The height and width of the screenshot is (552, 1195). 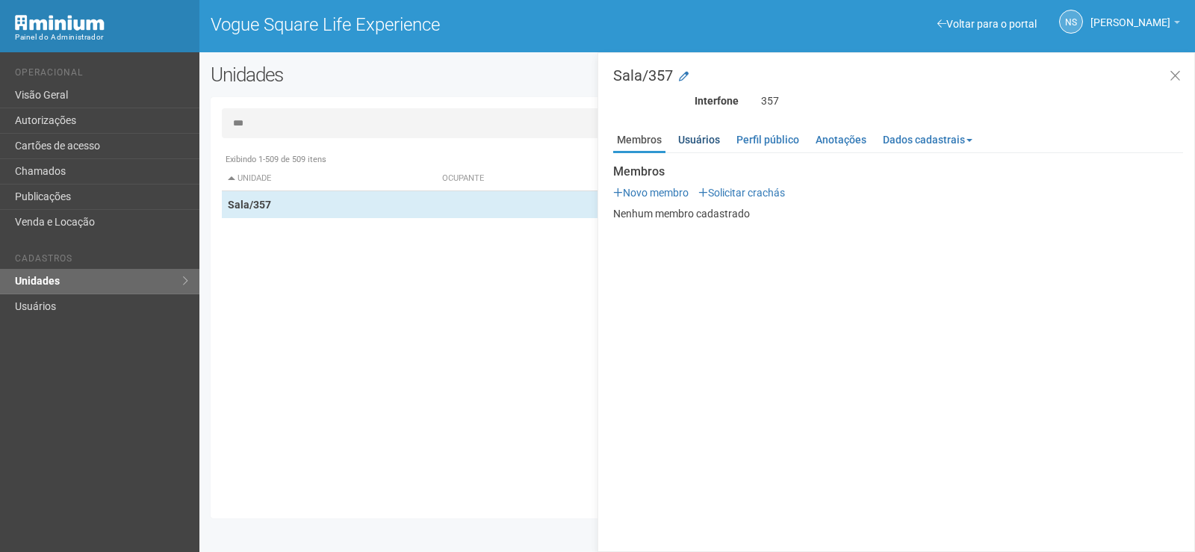 I want to click on a: Dados cadastrais, so click(x=928, y=140).